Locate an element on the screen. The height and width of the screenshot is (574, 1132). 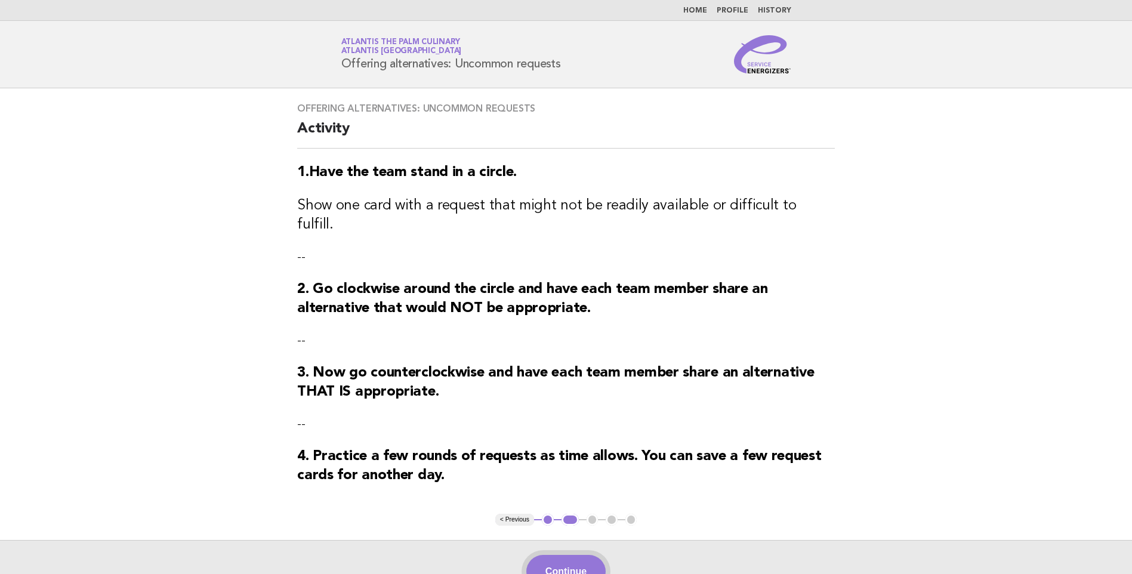
button: 2 is located at coordinates (570, 520).